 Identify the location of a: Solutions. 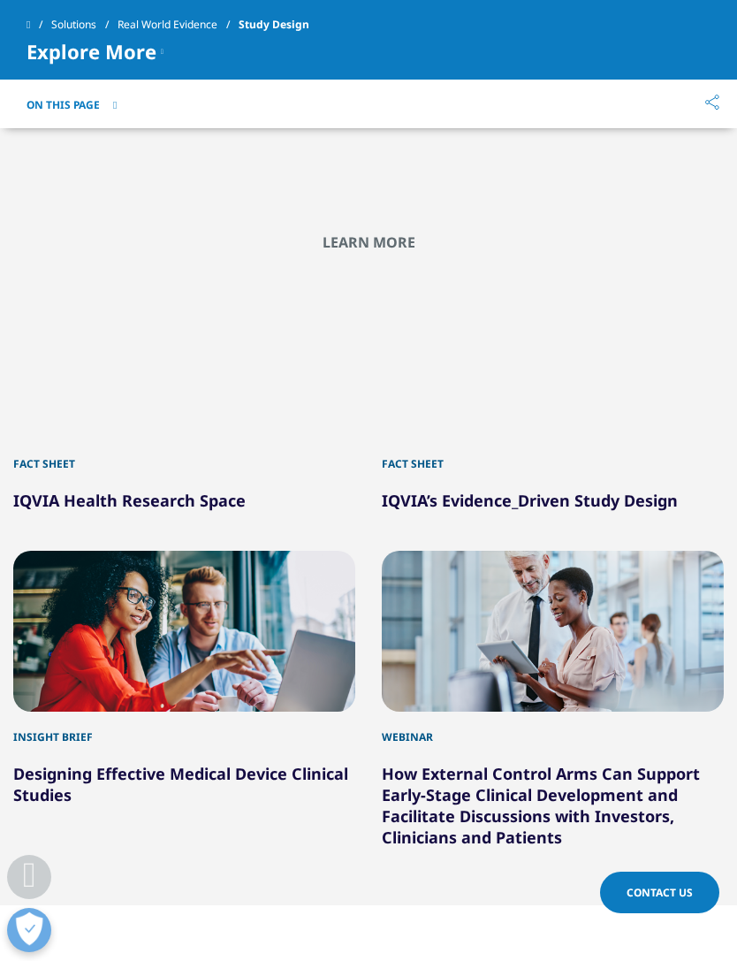
(84, 25).